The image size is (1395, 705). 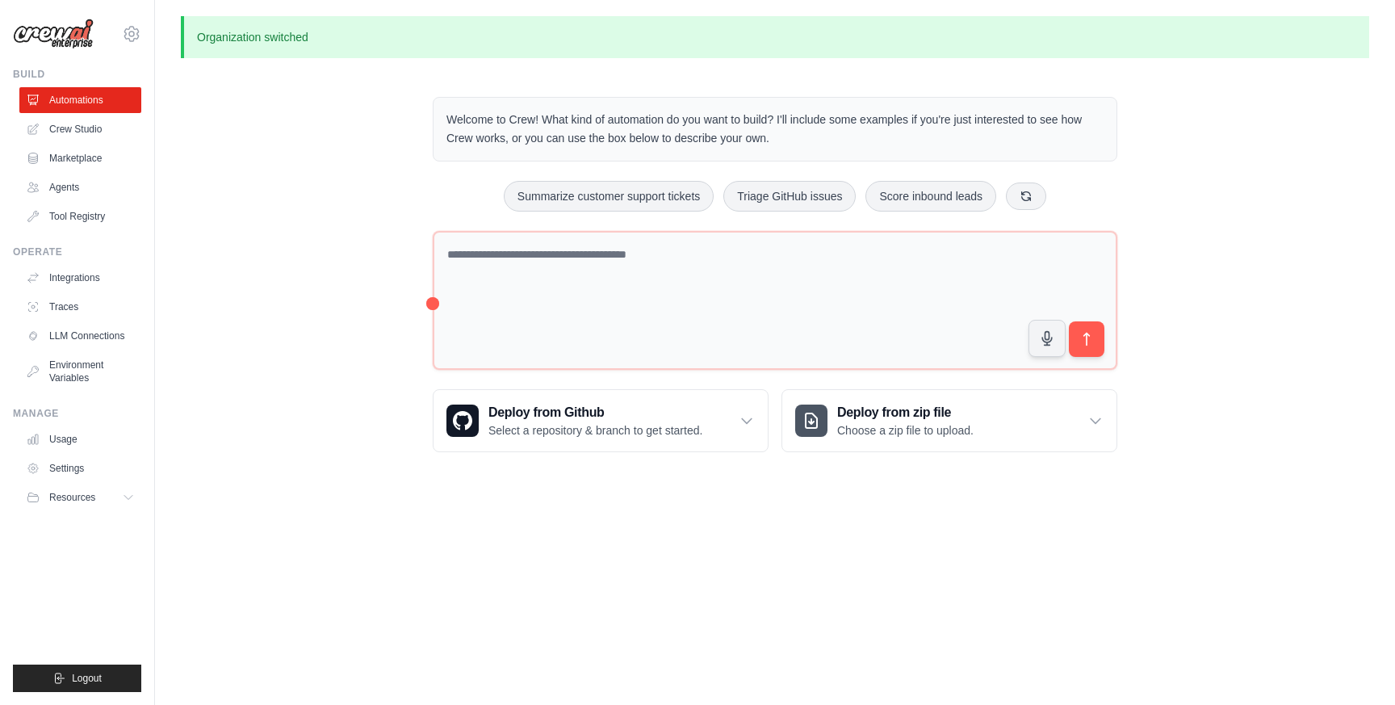 What do you see at coordinates (595, 412) in the screenshot?
I see `h3: Deploy from Github` at bounding box center [595, 412].